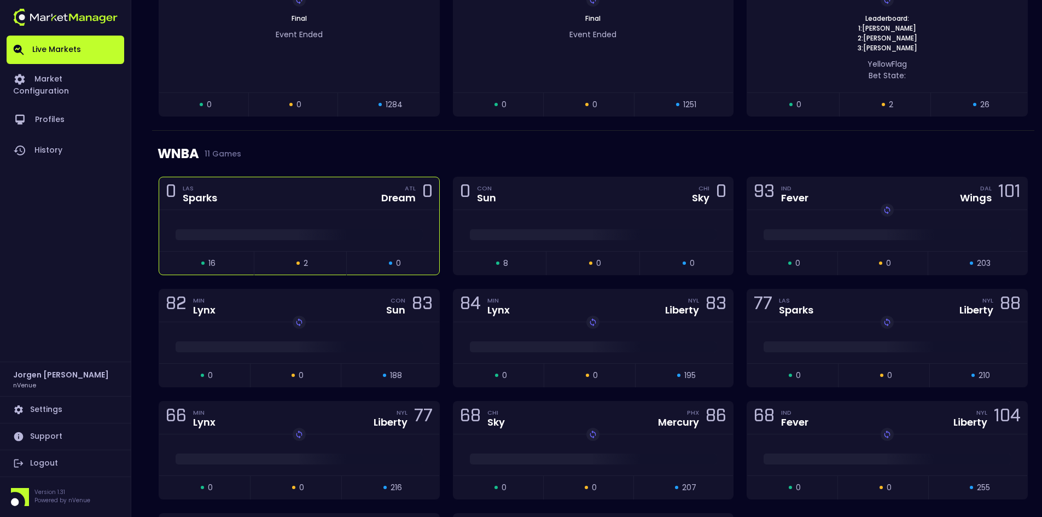  Describe the element at coordinates (396, 487) in the screenshot. I see `span: 216` at that location.